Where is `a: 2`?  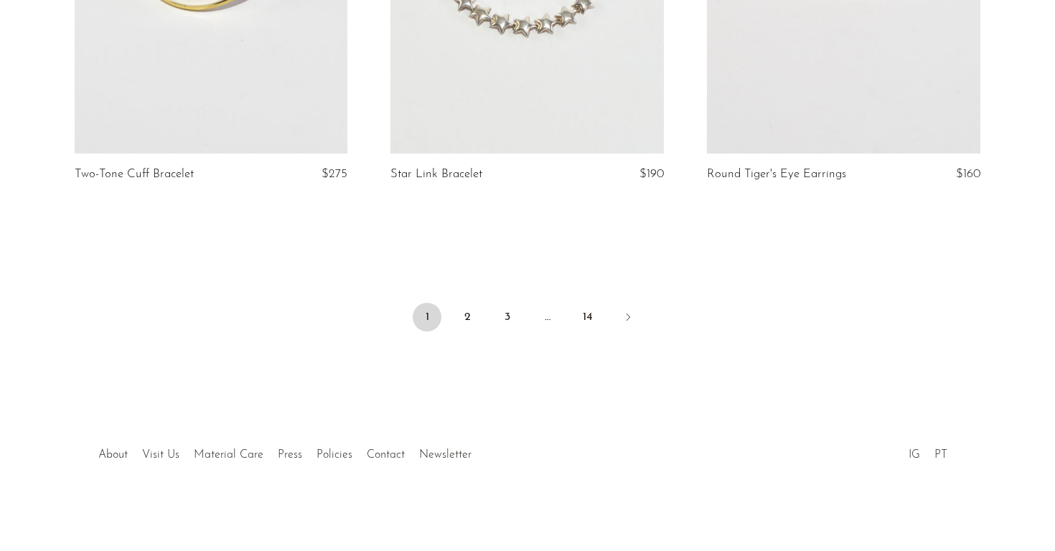 a: 2 is located at coordinates (467, 317).